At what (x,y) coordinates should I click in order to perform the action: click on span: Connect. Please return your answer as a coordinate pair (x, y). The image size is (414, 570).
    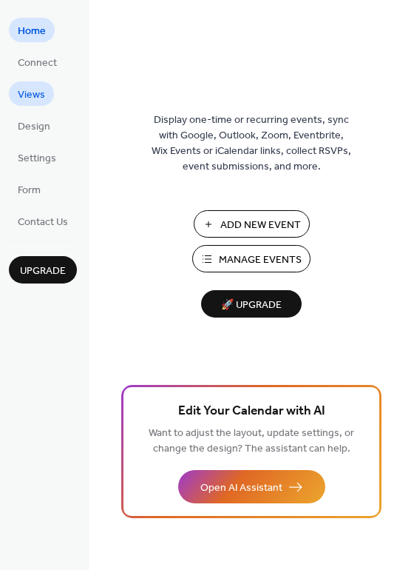
    Looking at the image, I should click on (37, 63).